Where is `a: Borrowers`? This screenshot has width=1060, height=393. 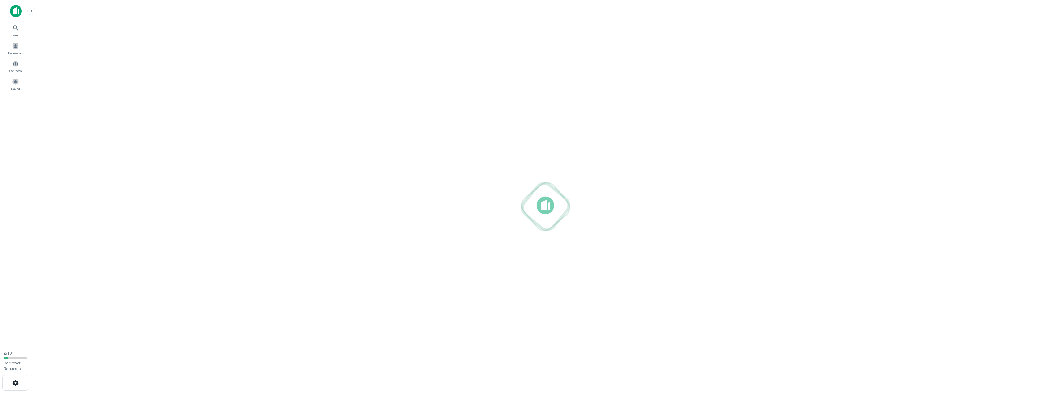
a: Borrowers is located at coordinates (15, 48).